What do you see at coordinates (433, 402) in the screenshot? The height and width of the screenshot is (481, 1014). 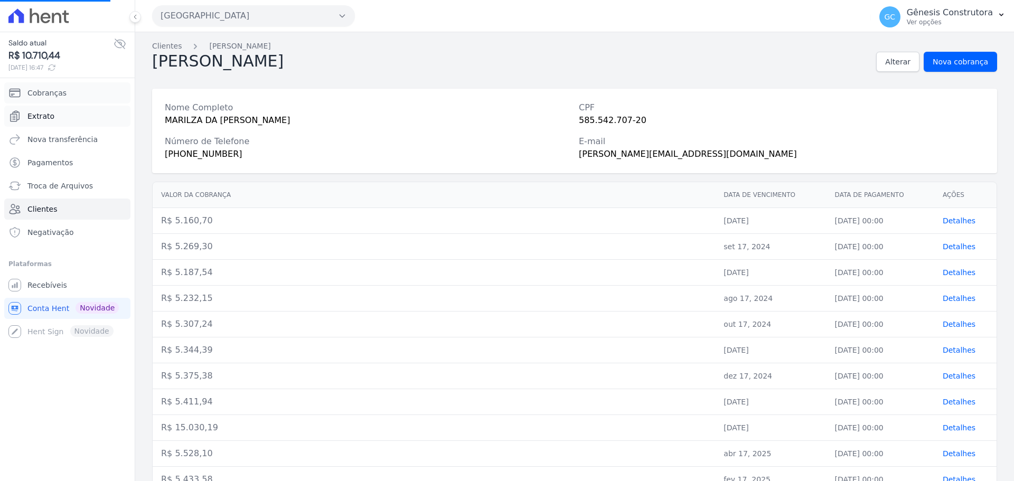 I see `td: R$ 5.411,94` at bounding box center [433, 402].